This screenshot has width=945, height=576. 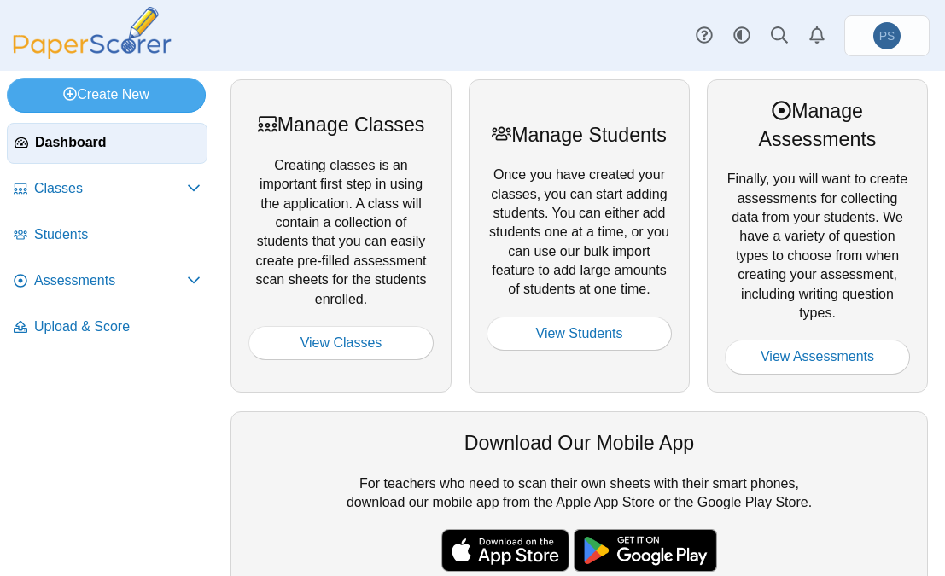 What do you see at coordinates (887, 36) in the screenshot?
I see `a: Patrick Stephens` at bounding box center [887, 36].